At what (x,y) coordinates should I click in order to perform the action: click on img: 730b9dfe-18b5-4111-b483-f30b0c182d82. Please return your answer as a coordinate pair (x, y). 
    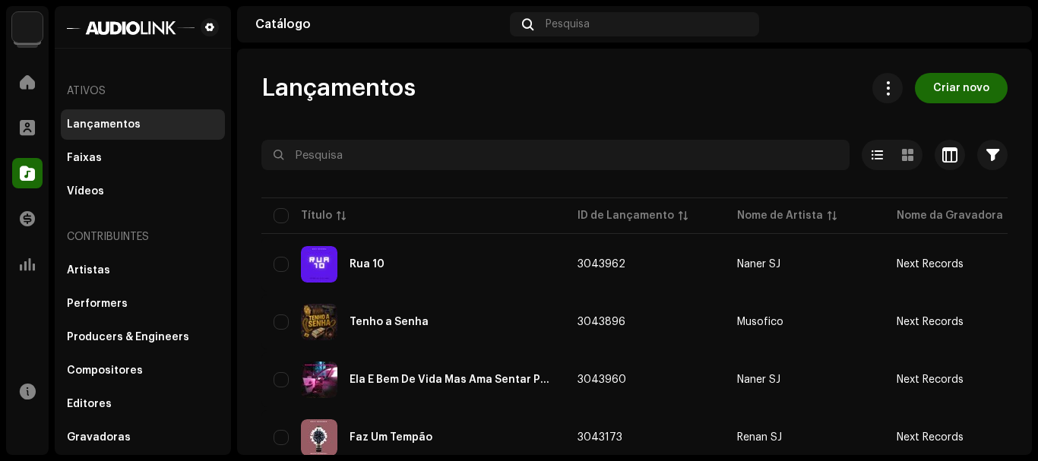
    Looking at the image, I should click on (27, 27).